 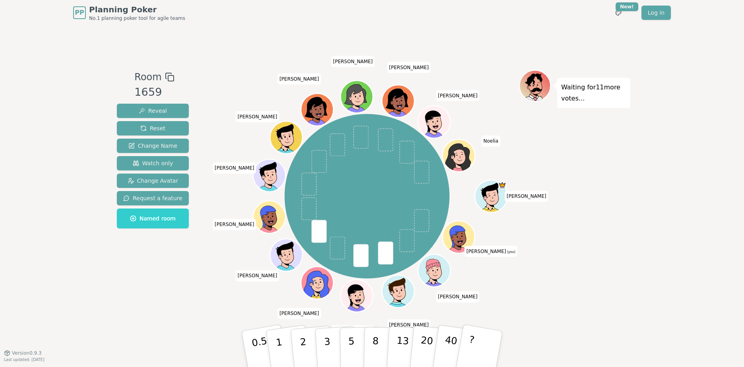 I want to click on p: Waiting for 11 more votes..., so click(x=594, y=93).